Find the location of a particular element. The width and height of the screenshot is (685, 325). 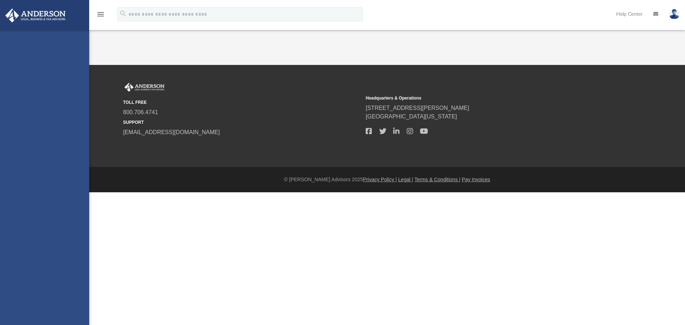

a: Terms & Conditions | is located at coordinates (437, 179).